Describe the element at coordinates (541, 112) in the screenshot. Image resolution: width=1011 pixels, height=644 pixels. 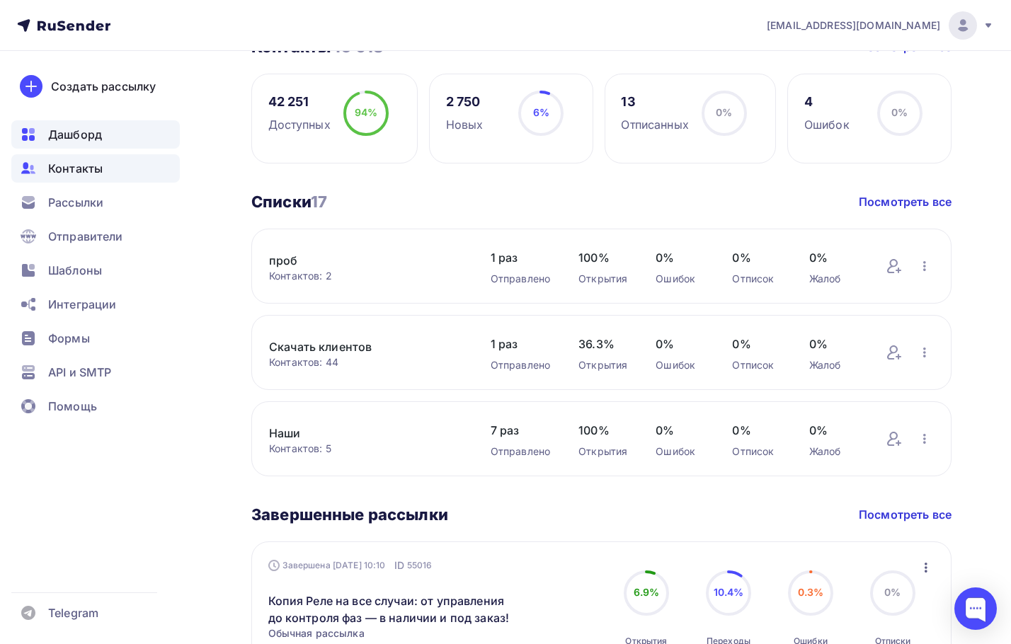
I see `span: 6%` at that location.